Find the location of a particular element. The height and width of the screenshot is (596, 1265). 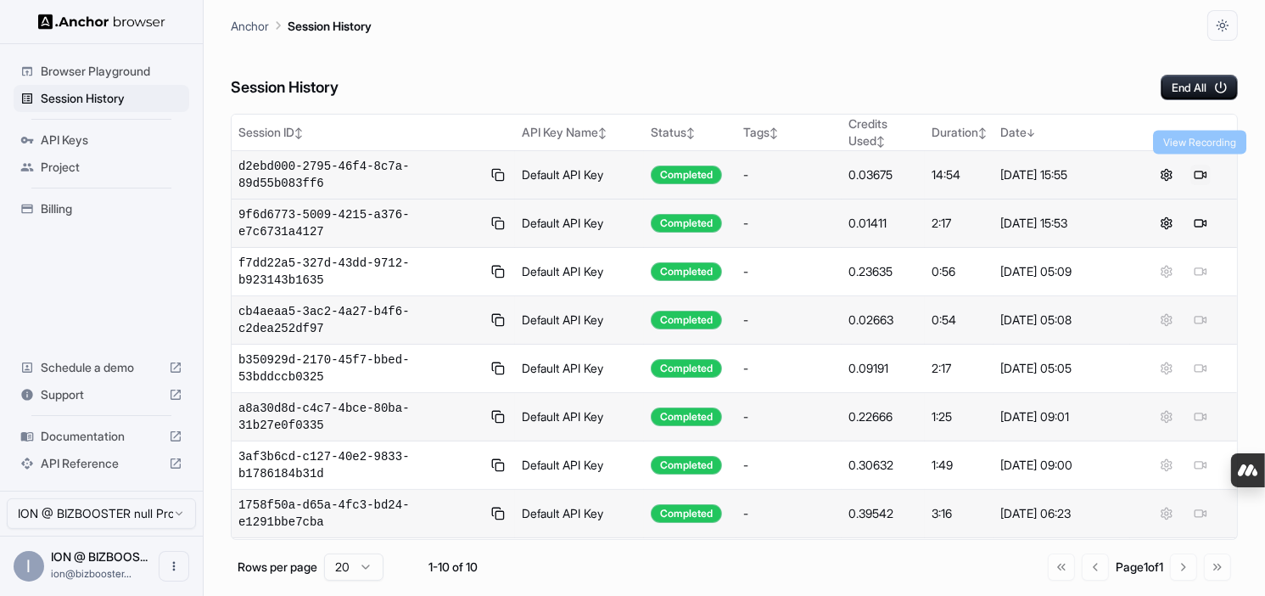

div: 0.09191 is located at coordinates (883, 368).